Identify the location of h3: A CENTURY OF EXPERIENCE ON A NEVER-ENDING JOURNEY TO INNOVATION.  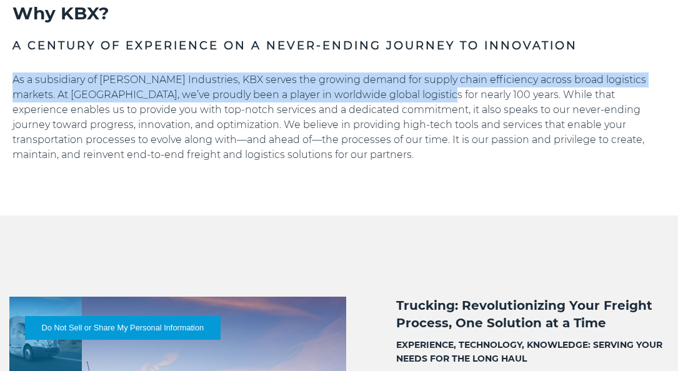
(339, 46).